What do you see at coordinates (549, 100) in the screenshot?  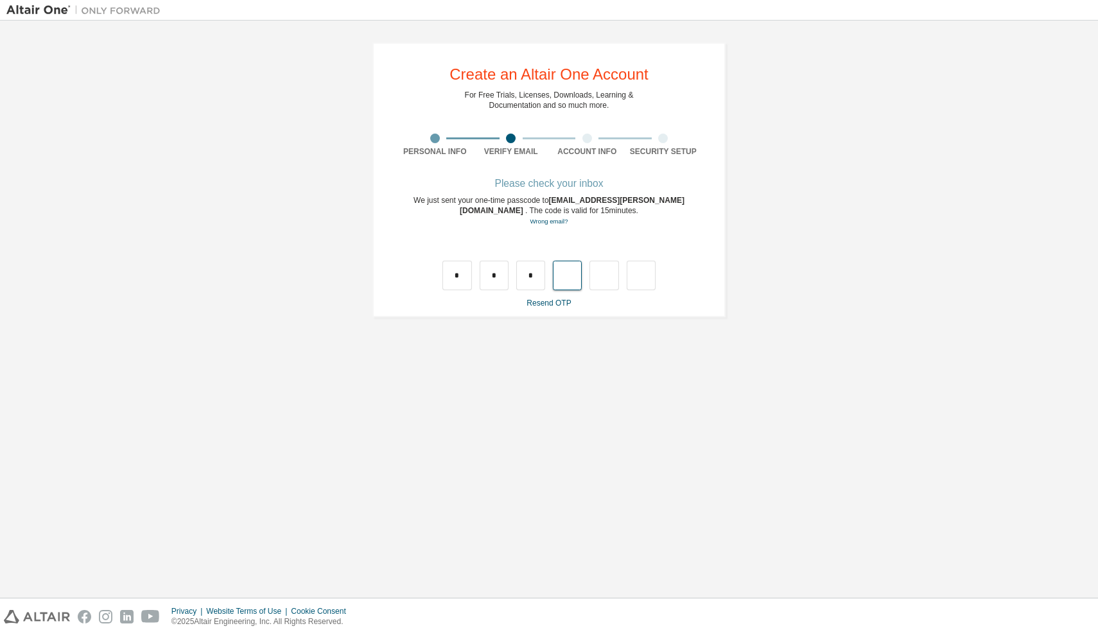 I see `div: For Free Trials, Licenses, Downloads, Learning & Documentation and so much more.` at bounding box center [549, 100].